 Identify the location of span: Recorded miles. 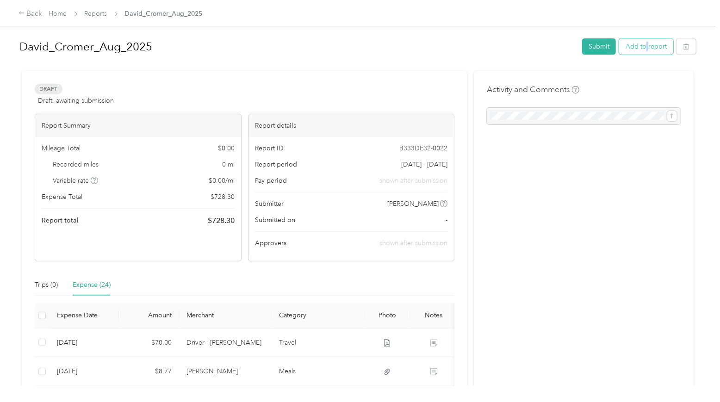
(76, 164).